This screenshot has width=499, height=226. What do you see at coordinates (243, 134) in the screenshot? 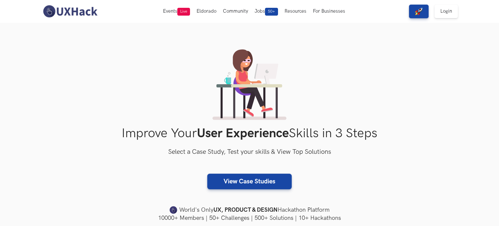
I see `strong: User Experience` at bounding box center [243, 134].